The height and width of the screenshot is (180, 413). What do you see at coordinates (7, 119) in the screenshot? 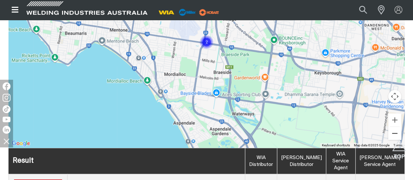
I see `img: YouTube` at bounding box center [7, 119].